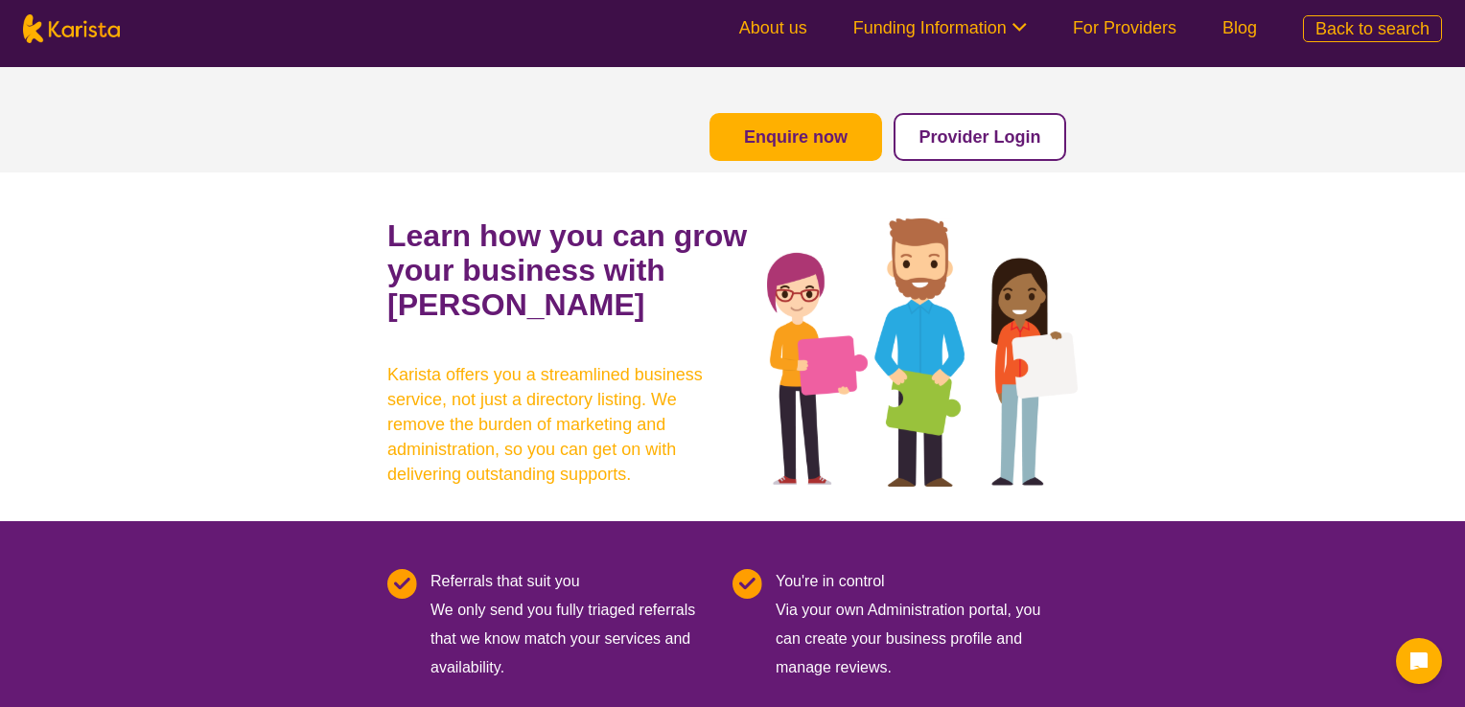 This screenshot has width=1465, height=707. I want to click on a: Provider Login, so click(979, 137).